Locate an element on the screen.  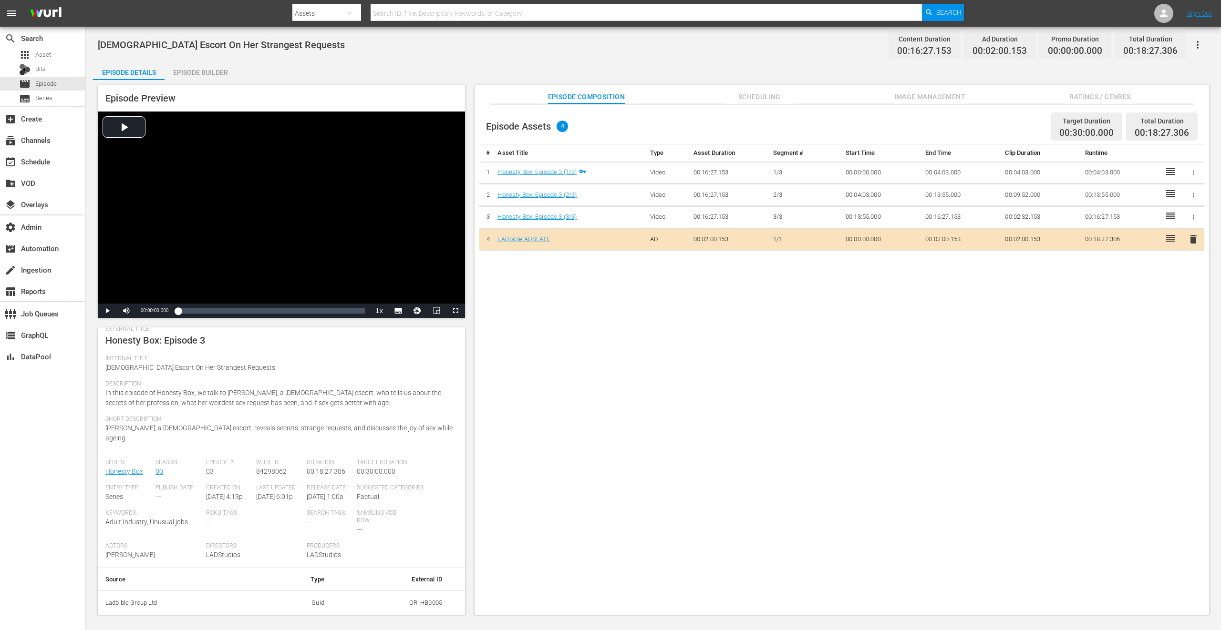
span: Search Tags: is located at coordinates (329, 514).